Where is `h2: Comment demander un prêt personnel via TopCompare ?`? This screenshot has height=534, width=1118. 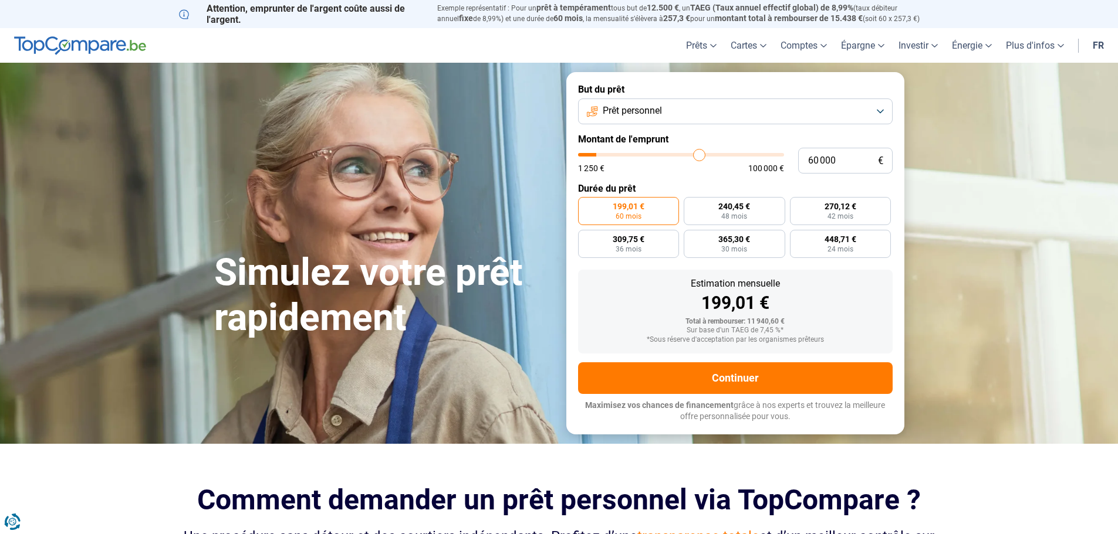 h2: Comment demander un prêt personnel via TopCompare ? is located at coordinates (559, 500).